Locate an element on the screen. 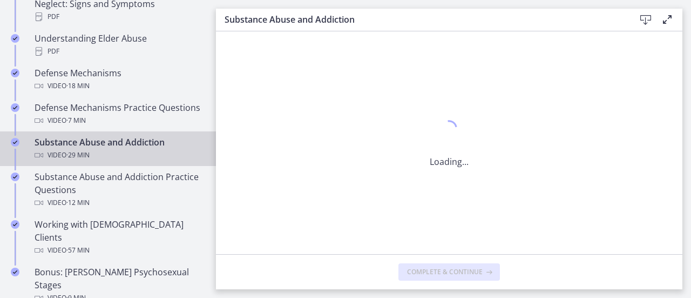 The width and height of the screenshot is (691, 298). span: · 12 min is located at coordinates (78, 203).